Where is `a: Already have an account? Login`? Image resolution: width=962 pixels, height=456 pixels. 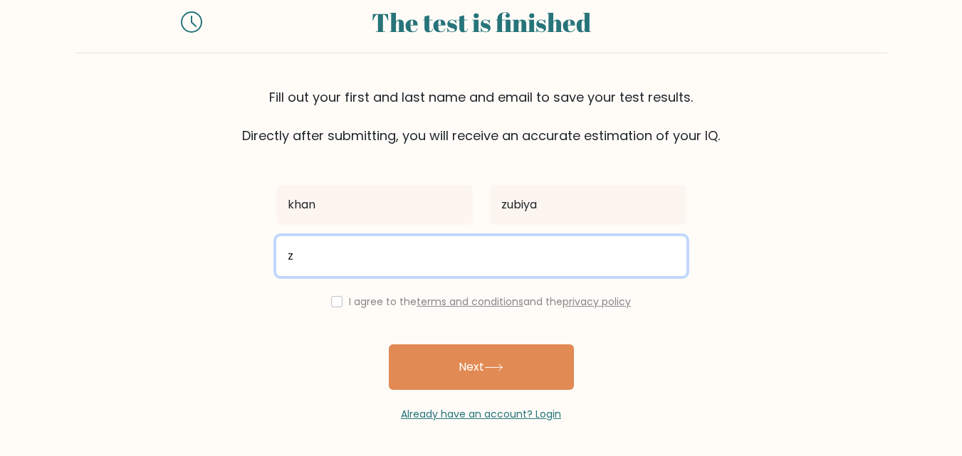
a: Already have an account? Login is located at coordinates (481, 414).